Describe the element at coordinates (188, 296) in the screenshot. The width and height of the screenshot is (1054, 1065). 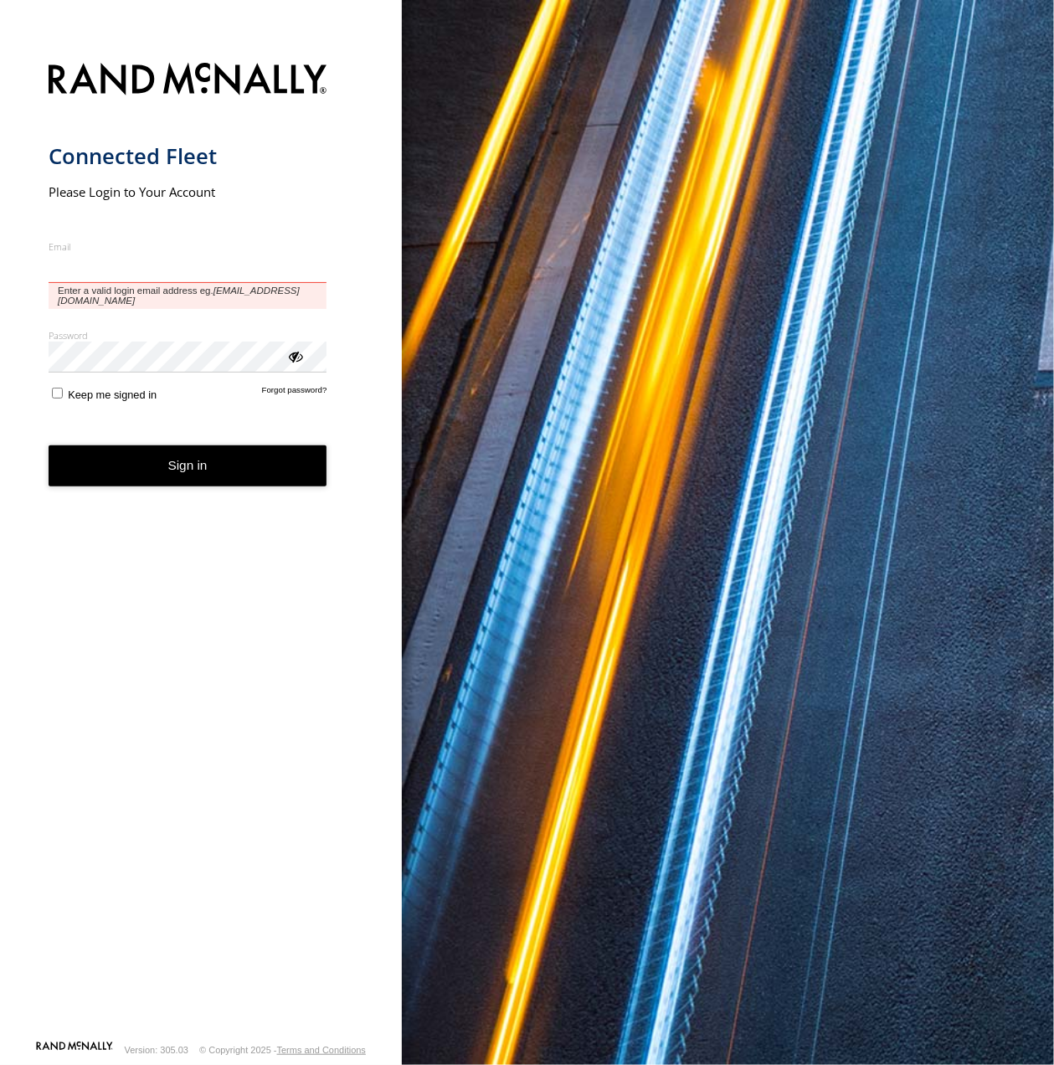
I see `span: Enter a valid login email address eg.` at that location.